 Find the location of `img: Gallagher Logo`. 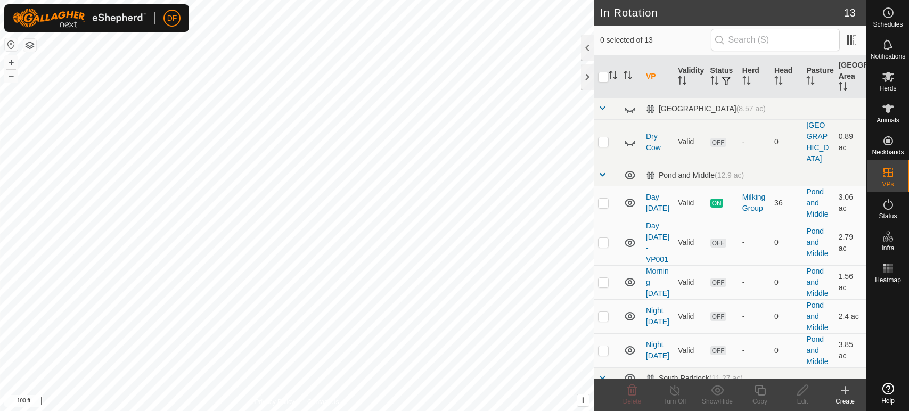

img: Gallagher Logo is located at coordinates (79, 18).